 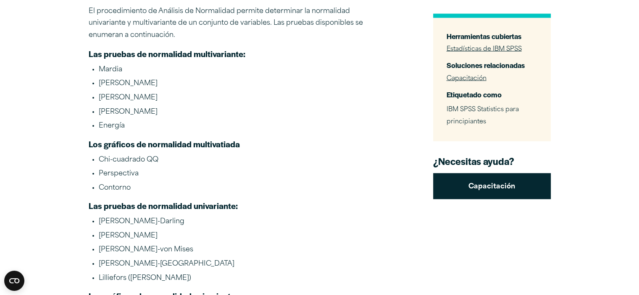 I want to click on font: El procedimiento de Análisis de Normalidad permite determinar la normalidad univariante y multiva..., so click(x=225, y=24).